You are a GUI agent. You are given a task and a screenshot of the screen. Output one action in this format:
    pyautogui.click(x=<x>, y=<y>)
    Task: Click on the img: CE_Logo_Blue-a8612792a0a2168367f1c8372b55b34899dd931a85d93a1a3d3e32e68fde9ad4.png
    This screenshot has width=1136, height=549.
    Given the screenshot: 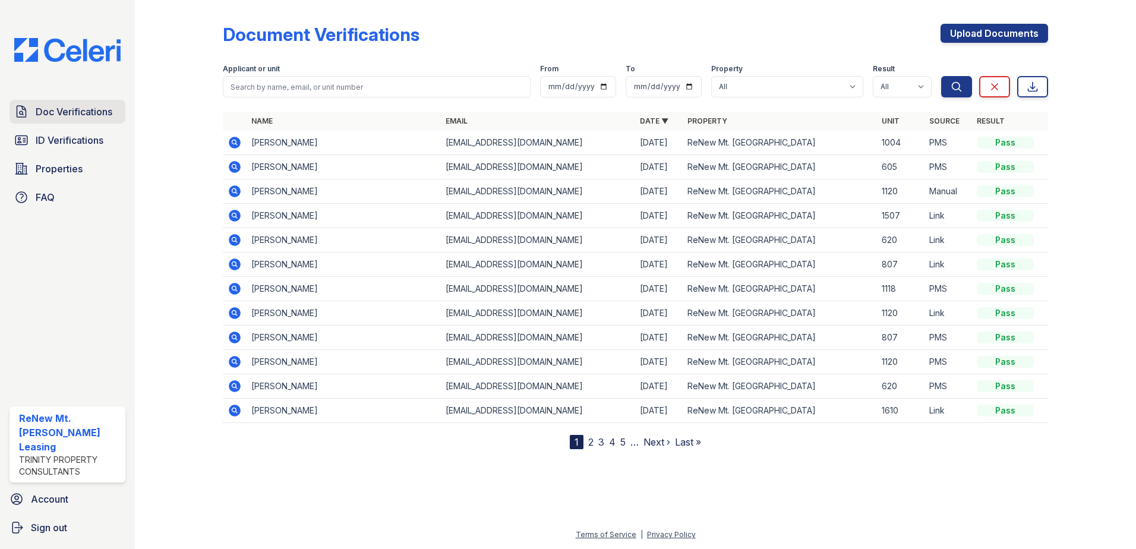 What is the action you would take?
    pyautogui.click(x=67, y=50)
    